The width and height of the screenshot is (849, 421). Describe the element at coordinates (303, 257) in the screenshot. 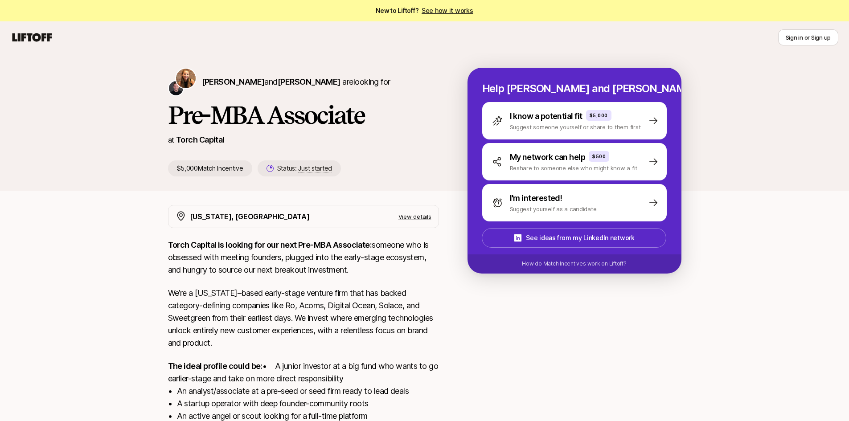

I see `p: someone who is obsessed with meeting founders, plugged into the early-stage ecosystem, and hungry...` at that location.